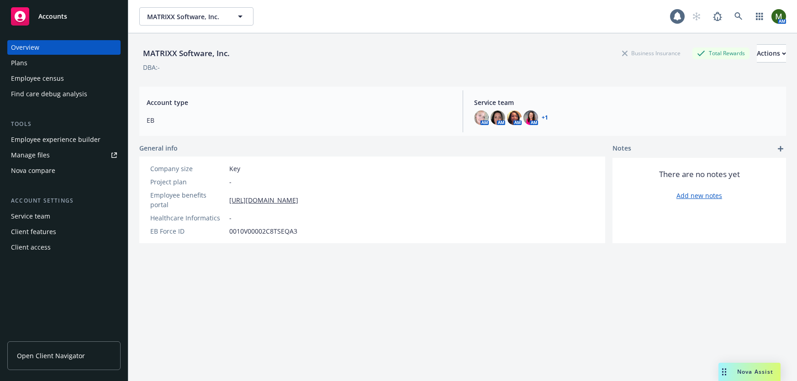  Describe the element at coordinates (699, 196) in the screenshot. I see `a: Add new notes` at that location.